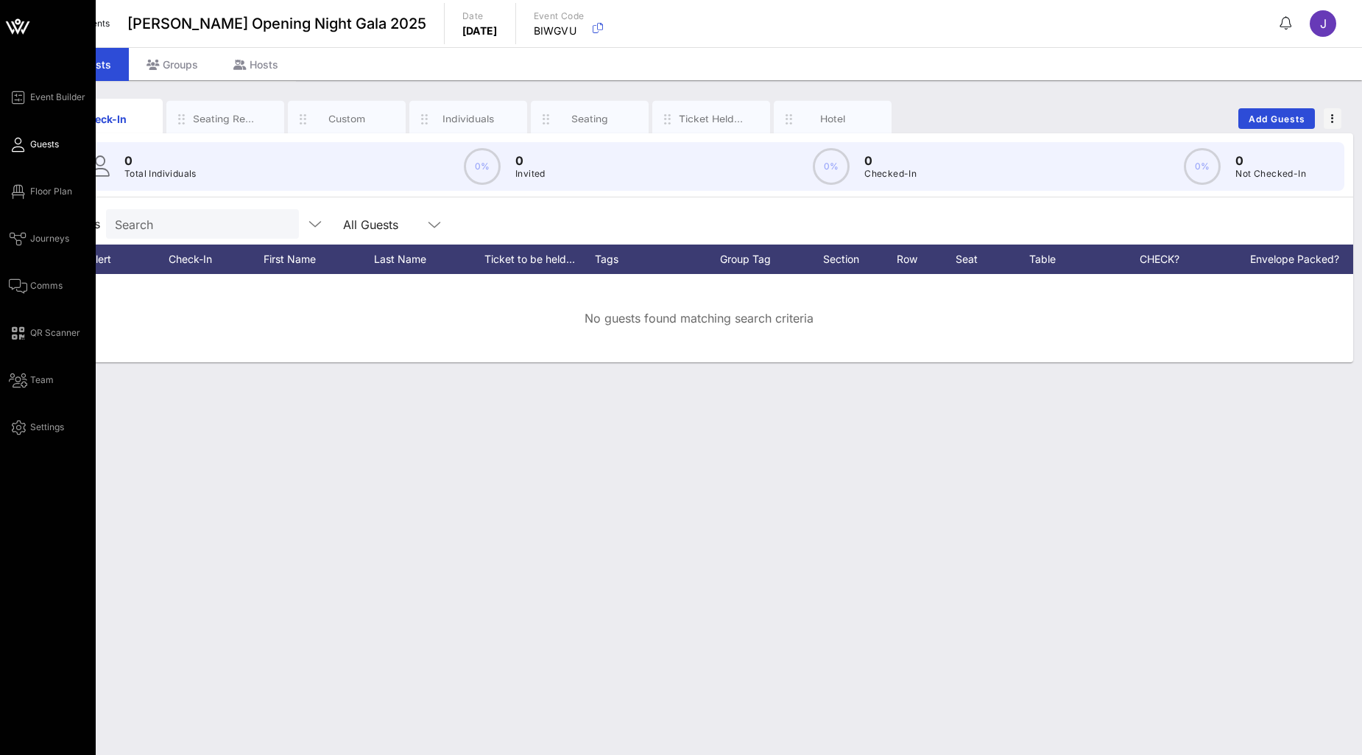 The image size is (1362, 755). Describe the element at coordinates (347, 119) in the screenshot. I see `div: Custom` at that location.